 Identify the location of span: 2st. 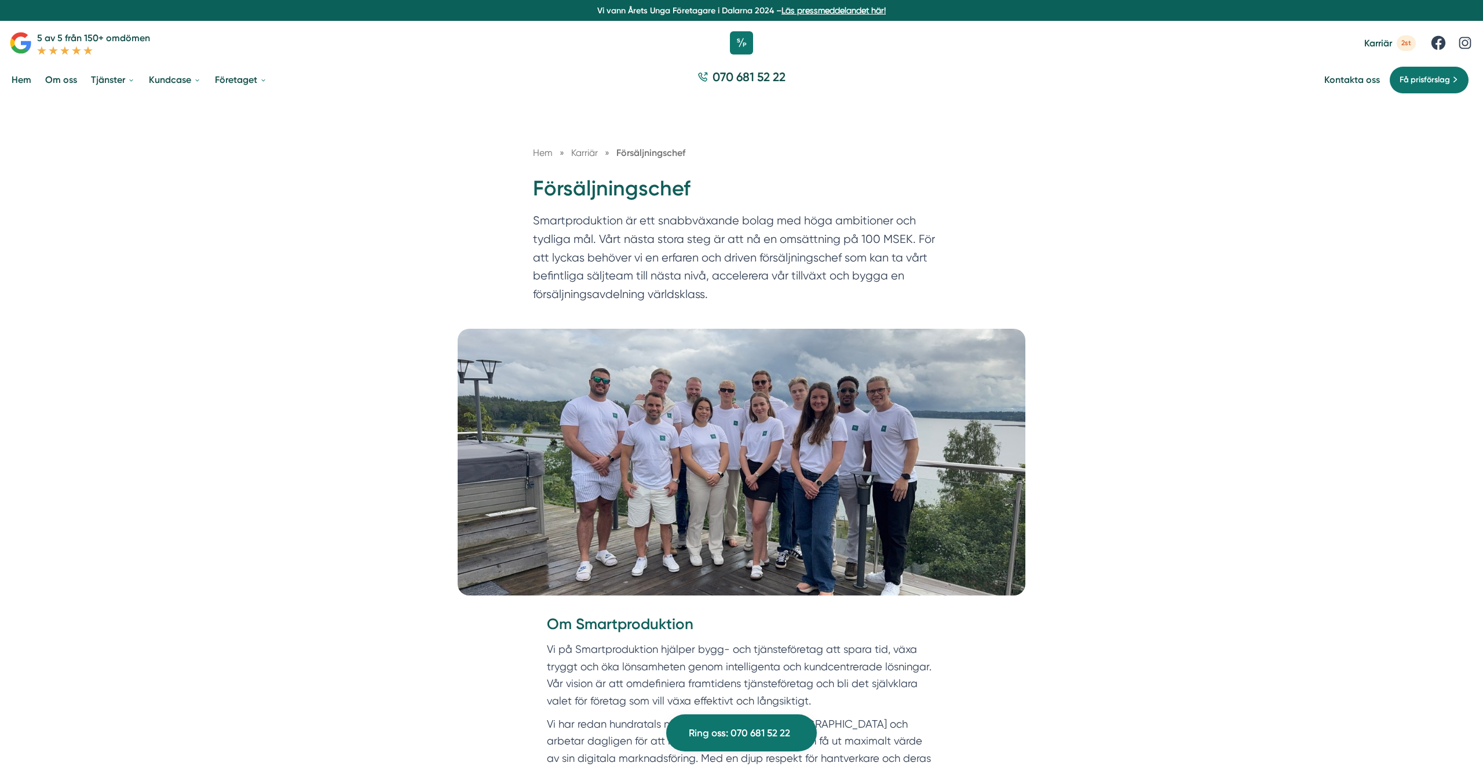
(1406, 43).